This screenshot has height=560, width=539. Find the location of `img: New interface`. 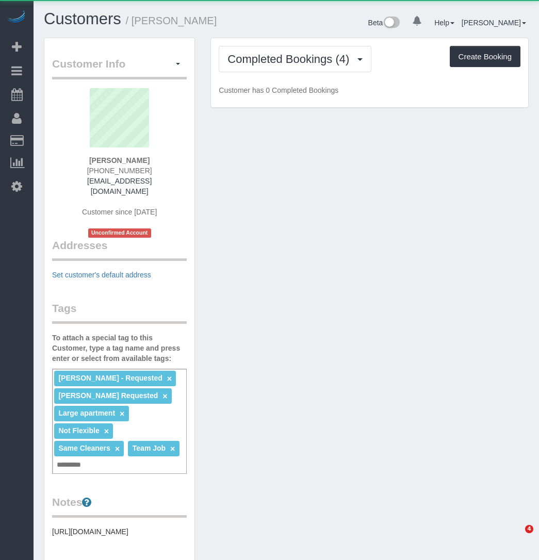

img: New interface is located at coordinates (391, 23).